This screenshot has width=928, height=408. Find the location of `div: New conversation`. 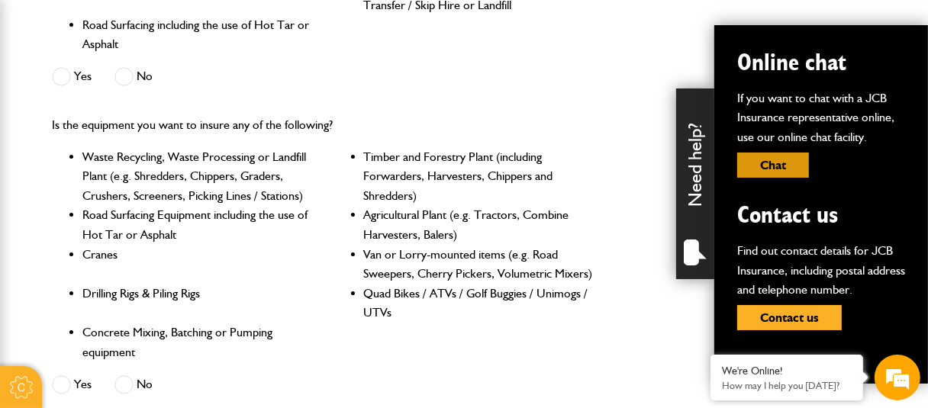

div: New conversation is located at coordinates (252, 296).